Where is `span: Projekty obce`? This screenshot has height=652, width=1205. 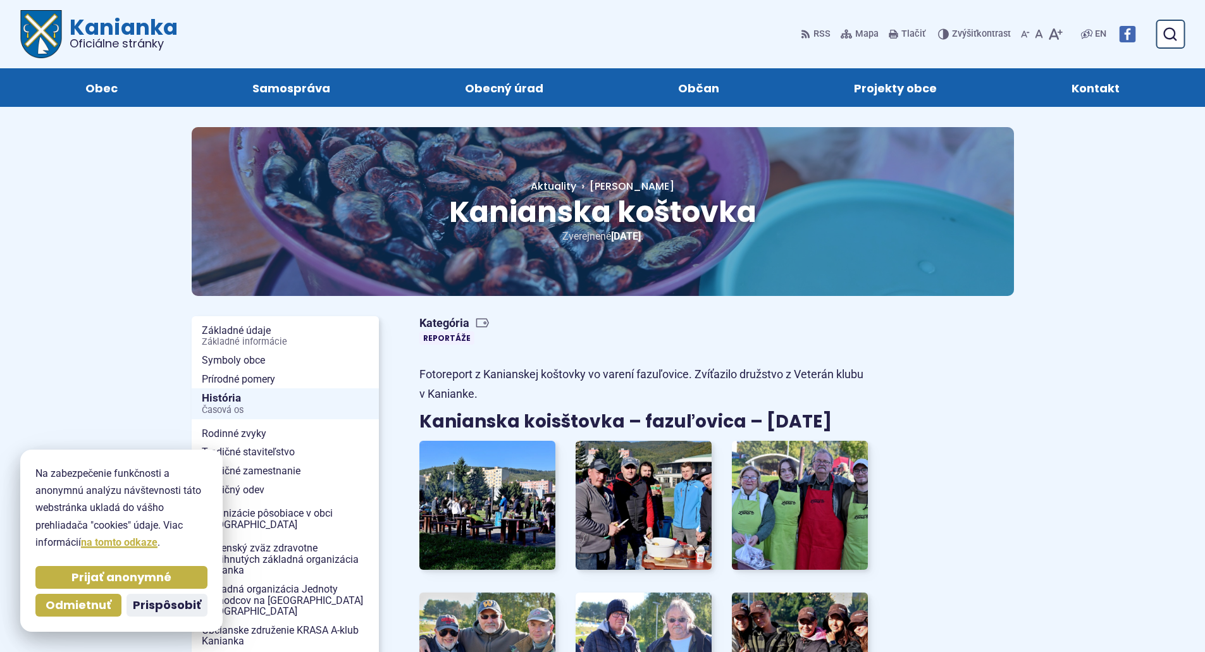 span: Projekty obce is located at coordinates (895, 87).